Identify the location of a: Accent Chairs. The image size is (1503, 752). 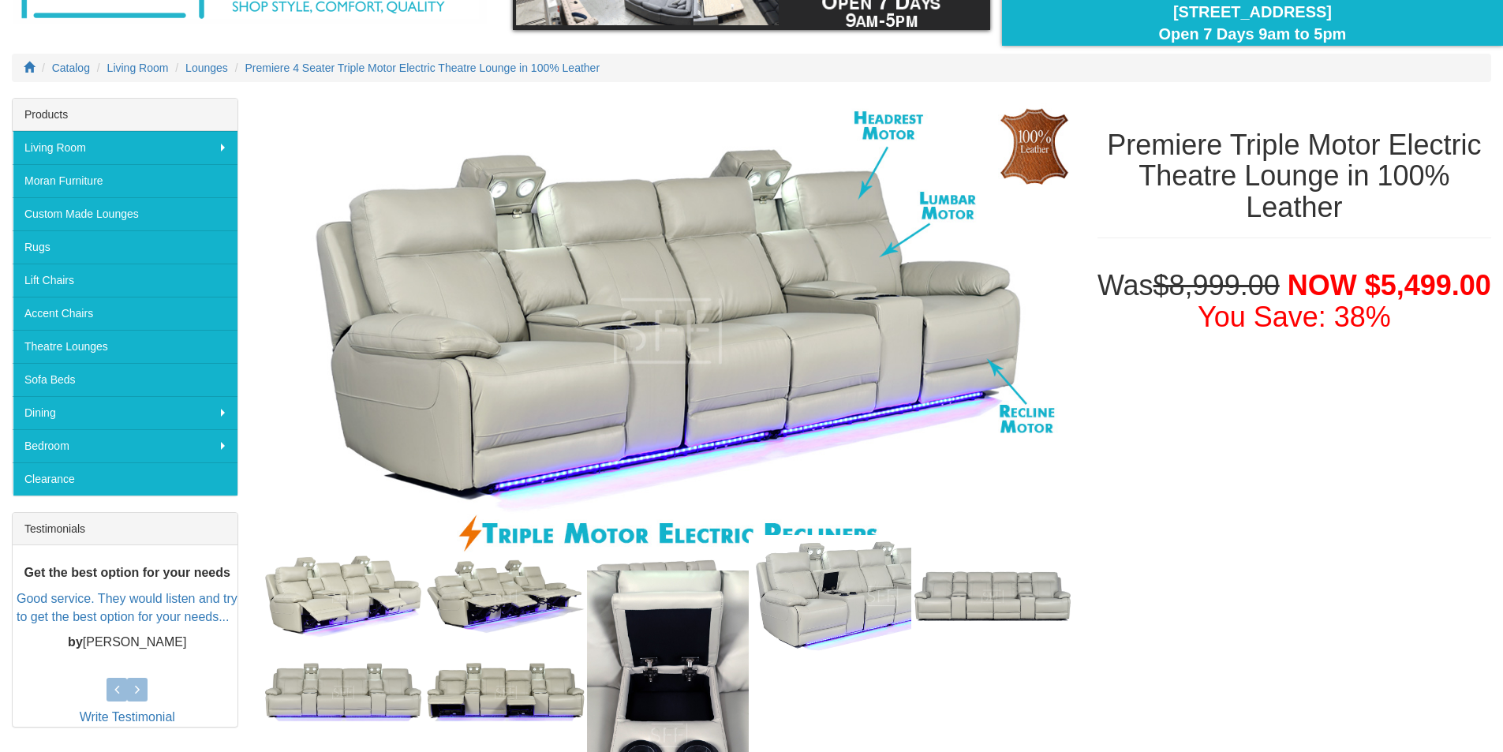
(125, 313).